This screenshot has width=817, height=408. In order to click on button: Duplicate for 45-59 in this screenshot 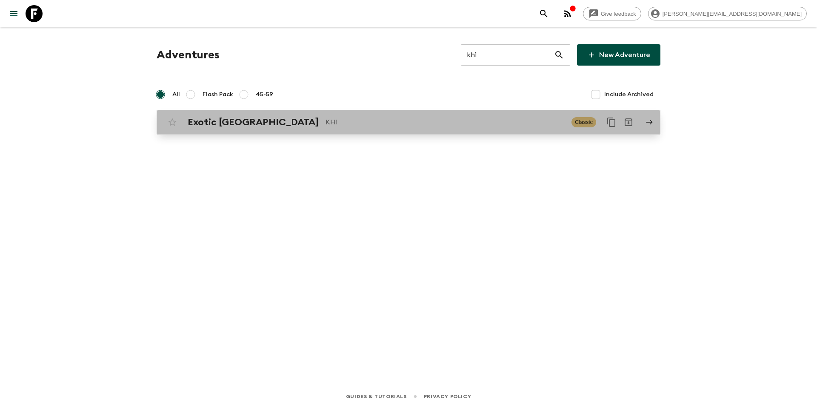, I will do `click(612, 122)`.